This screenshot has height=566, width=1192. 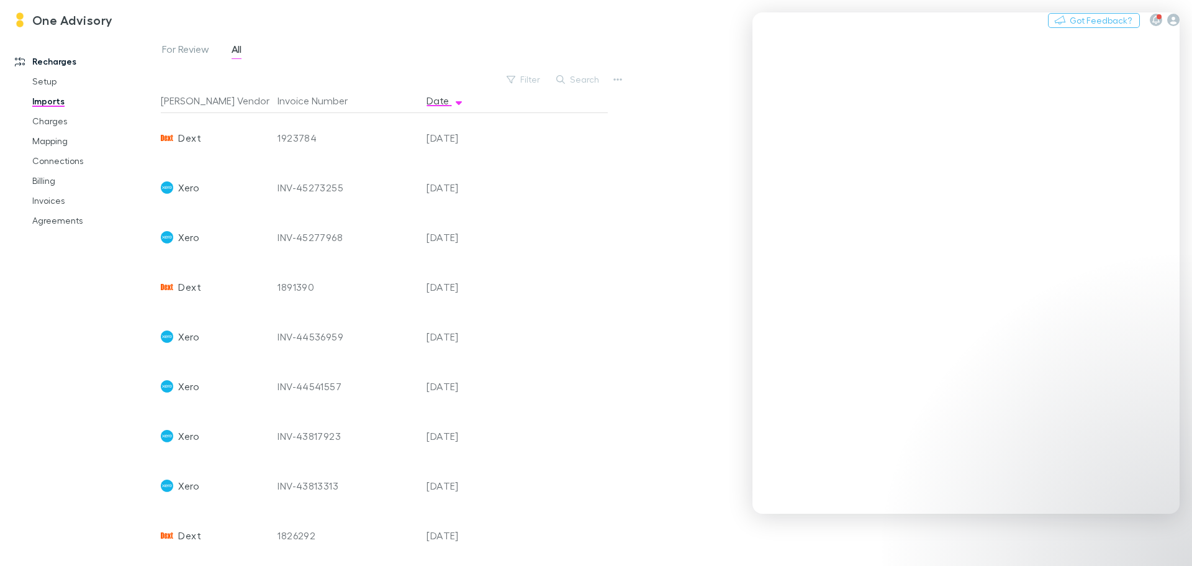 What do you see at coordinates (94, 161) in the screenshot?
I see `a: Connections` at bounding box center [94, 161].